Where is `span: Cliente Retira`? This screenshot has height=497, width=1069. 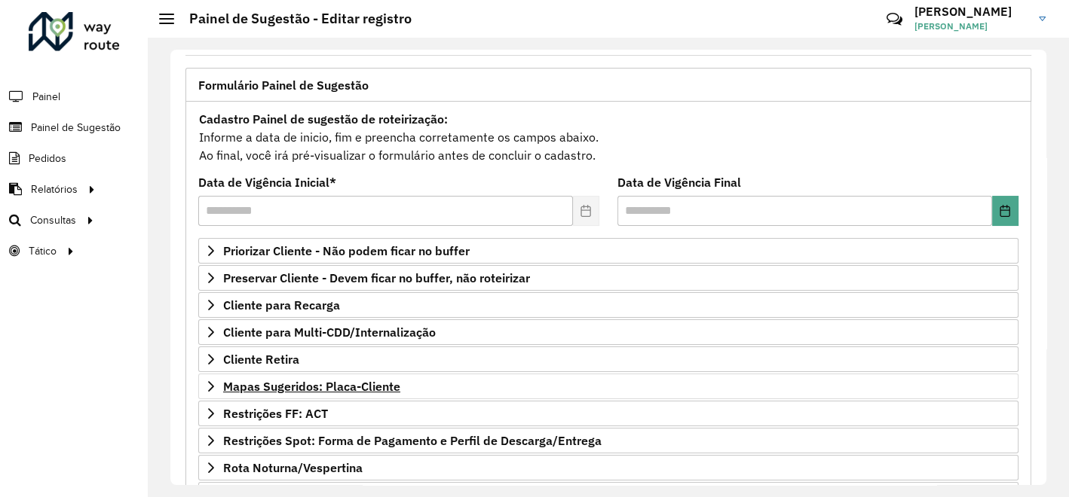
span: Cliente Retira is located at coordinates (261, 359).